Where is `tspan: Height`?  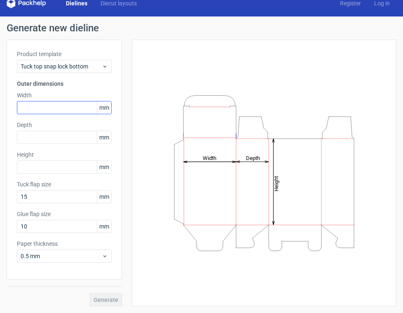 tspan: Height is located at coordinates (276, 183).